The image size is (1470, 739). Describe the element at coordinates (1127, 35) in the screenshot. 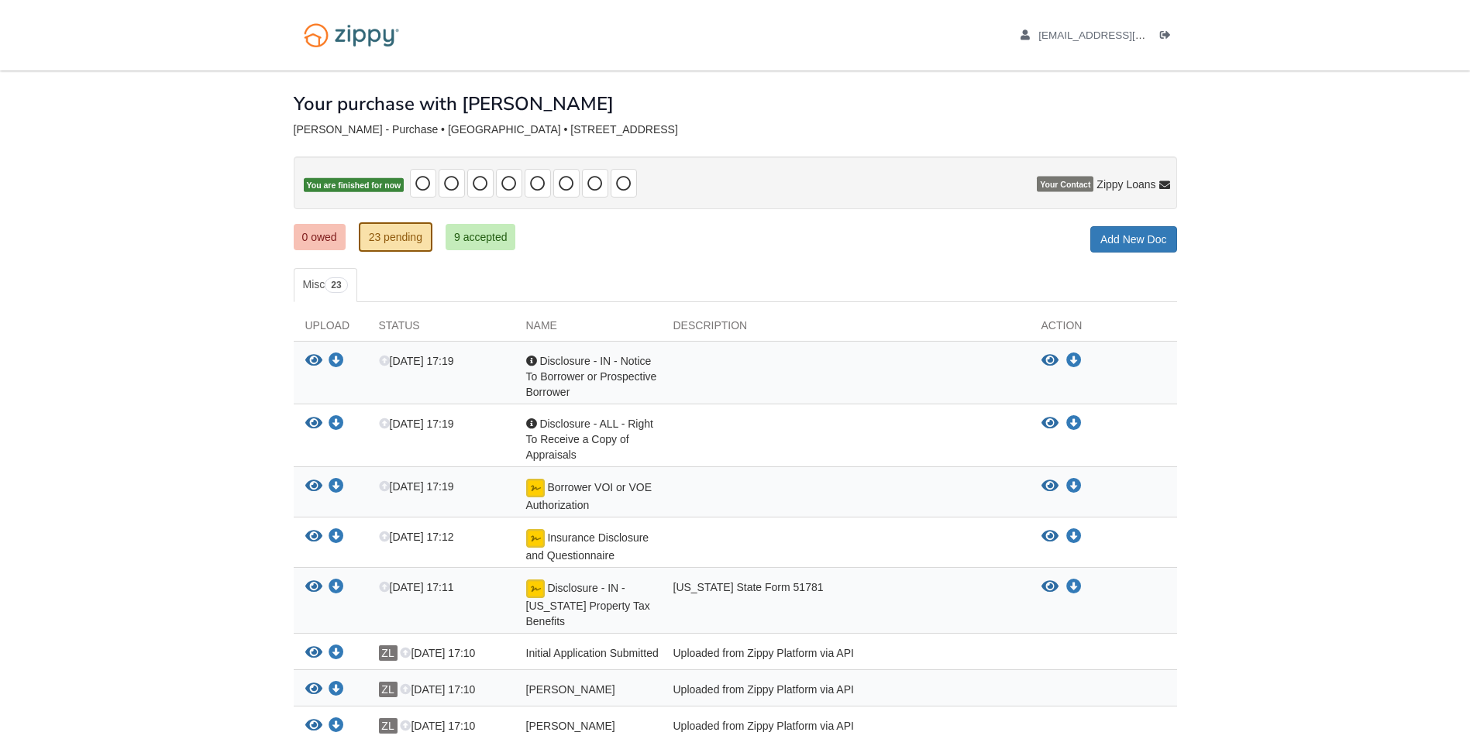

I see `span: nicole08181988@gmail.com` at that location.